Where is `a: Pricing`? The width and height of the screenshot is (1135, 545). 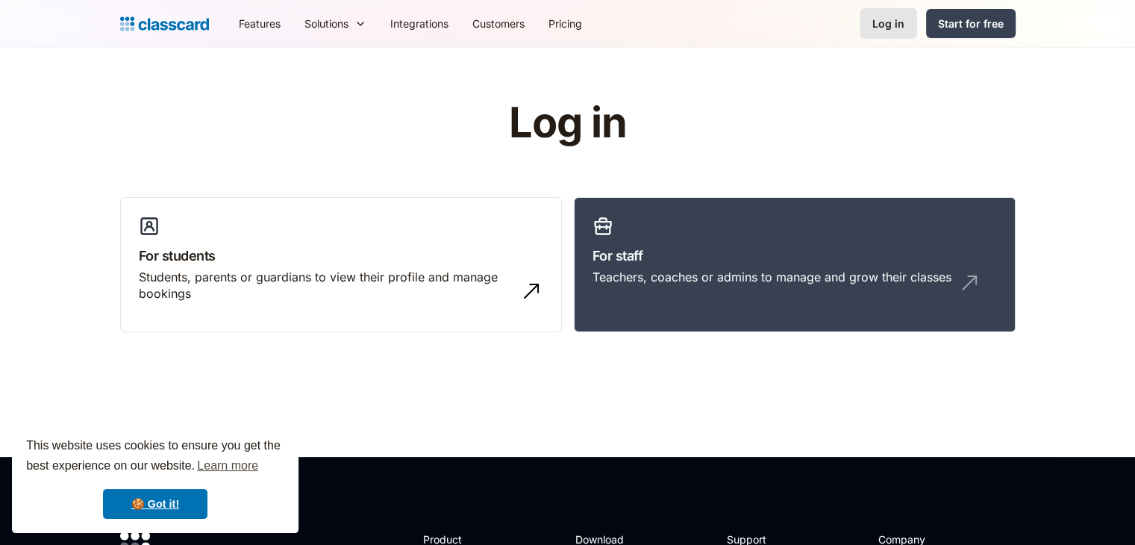
a: Pricing is located at coordinates (565, 23).